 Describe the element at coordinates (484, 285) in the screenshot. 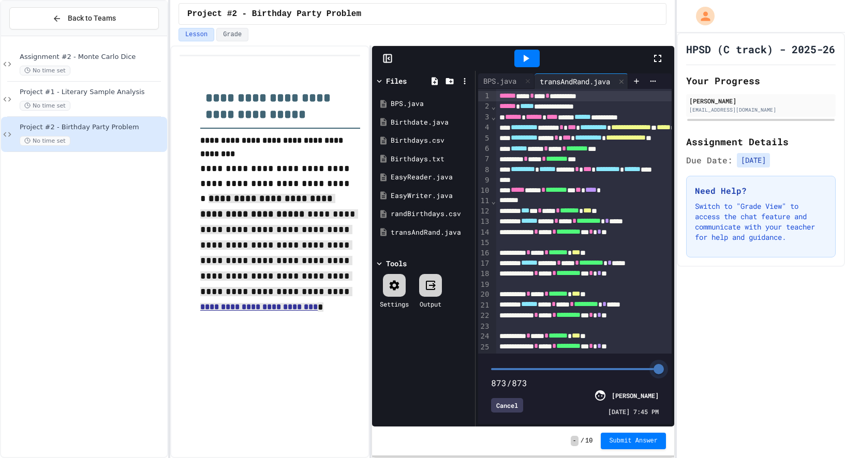

I see `div: 19` at that location.